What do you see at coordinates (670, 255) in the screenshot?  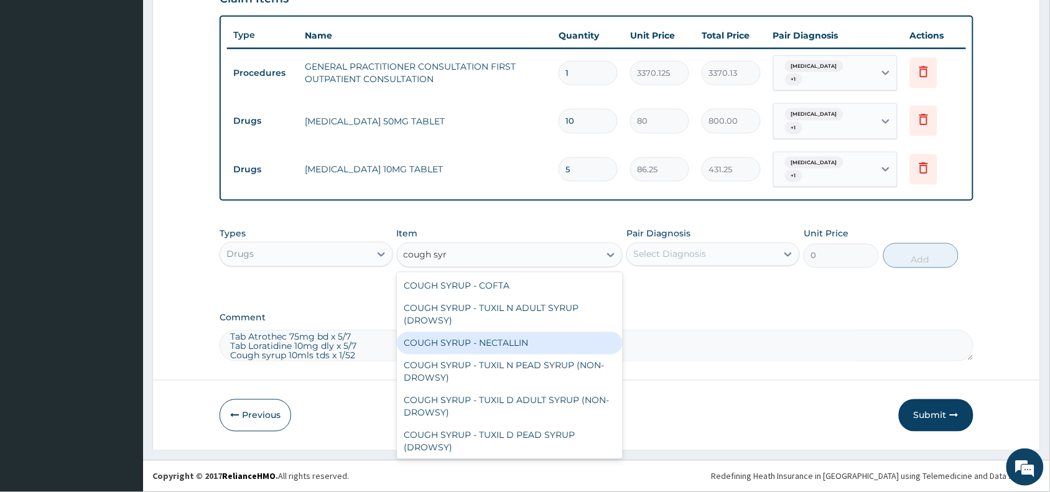 I see `div: Select Diagnosis` at bounding box center [670, 255].